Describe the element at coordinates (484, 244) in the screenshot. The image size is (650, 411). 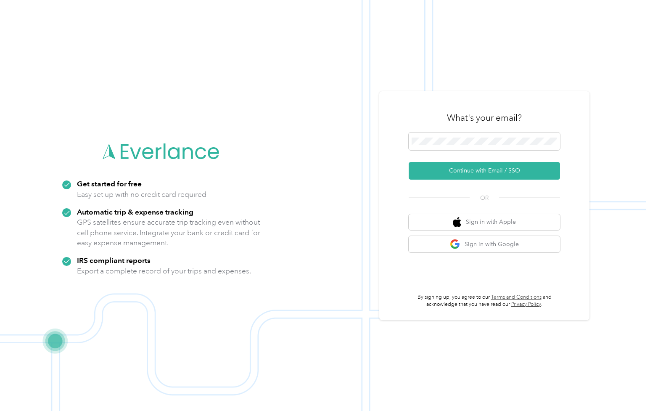
I see `button: google logoSign in with Google` at that location.